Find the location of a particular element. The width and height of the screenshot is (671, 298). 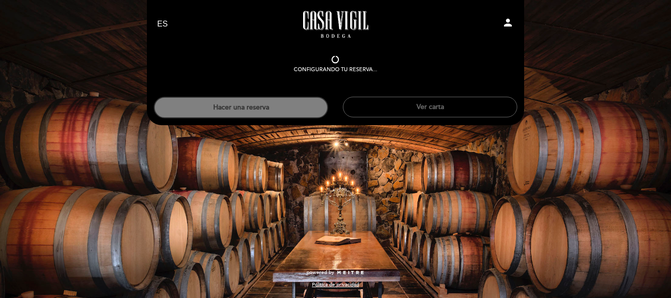

a: powered by is located at coordinates (335, 273).